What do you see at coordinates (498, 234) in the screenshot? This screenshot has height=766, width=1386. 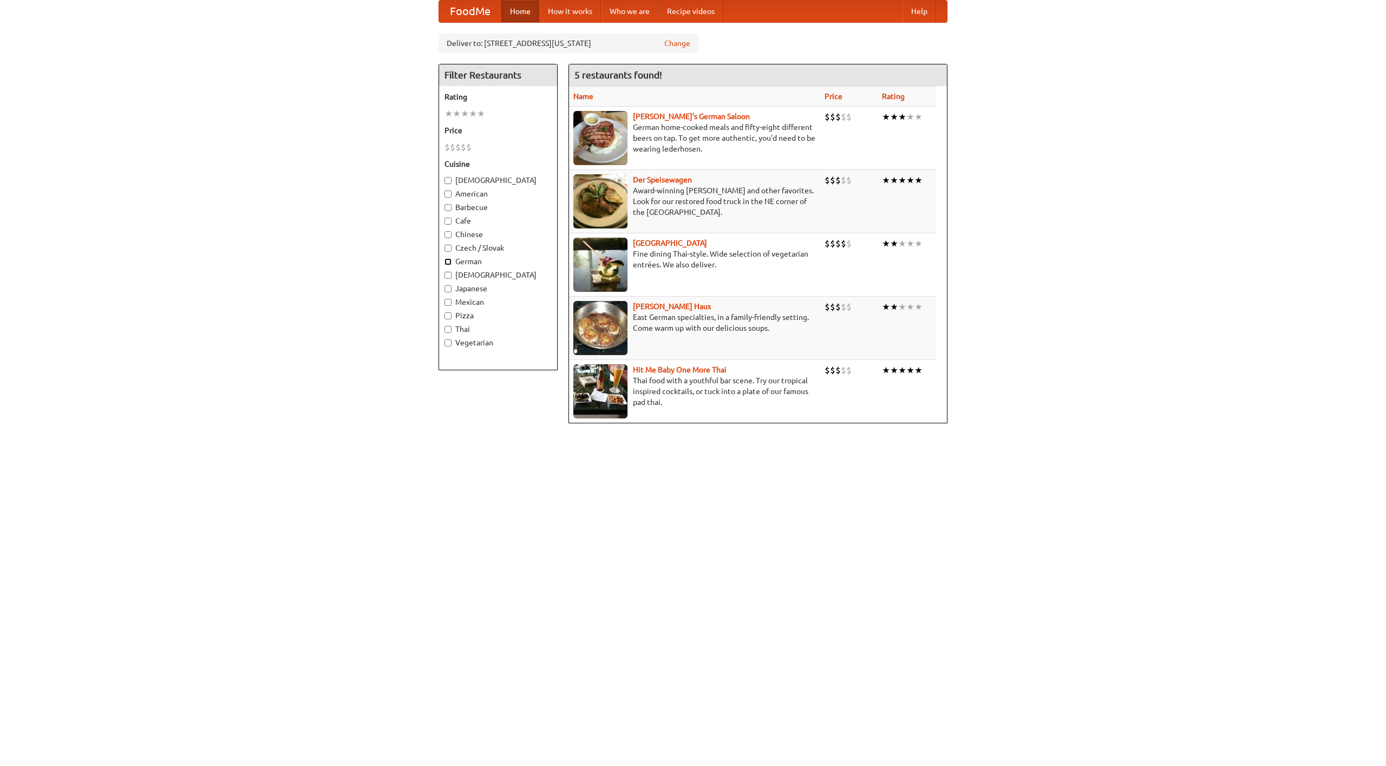 I see `label: Chinese` at bounding box center [498, 234].